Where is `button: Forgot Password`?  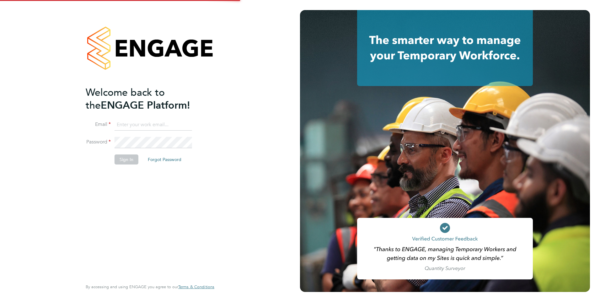 button: Forgot Password is located at coordinates (164, 159).